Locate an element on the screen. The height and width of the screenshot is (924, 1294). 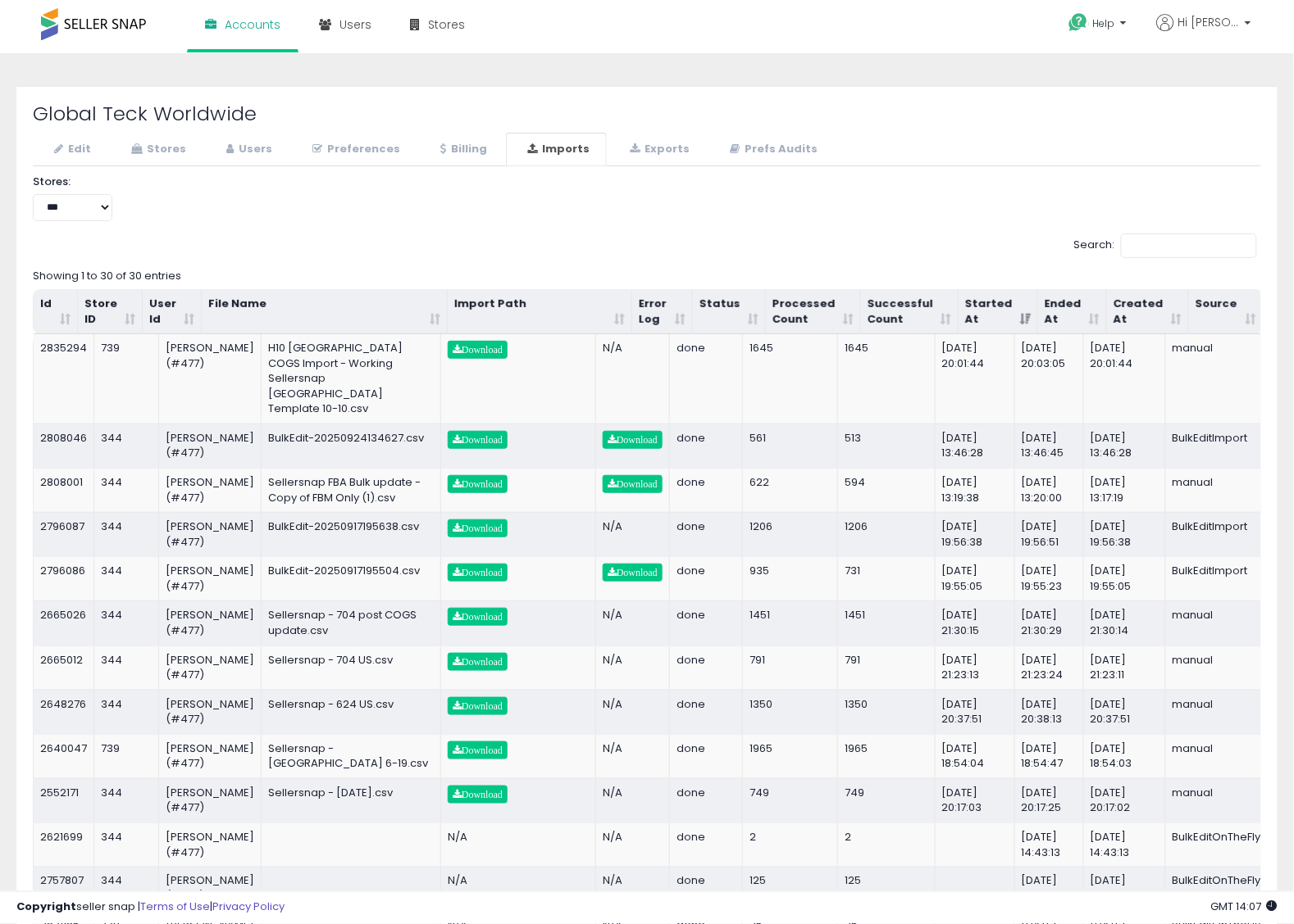
th: Status: activate to sort column ascending is located at coordinates (729, 312).